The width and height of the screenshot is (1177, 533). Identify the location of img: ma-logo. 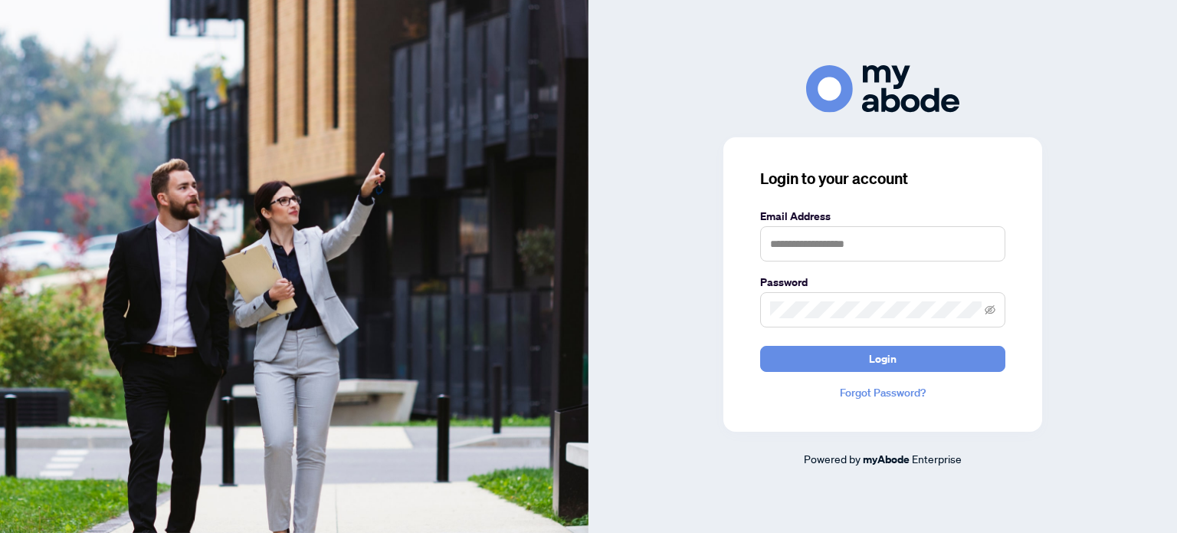
(883, 88).